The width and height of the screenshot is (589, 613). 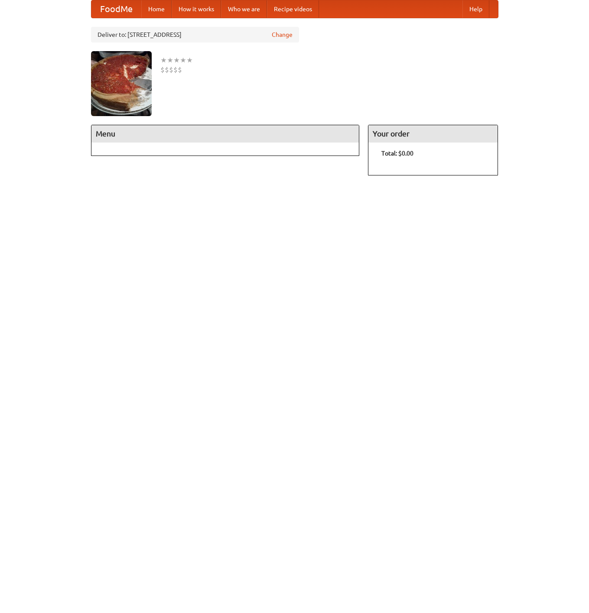 I want to click on a: Help, so click(x=476, y=9).